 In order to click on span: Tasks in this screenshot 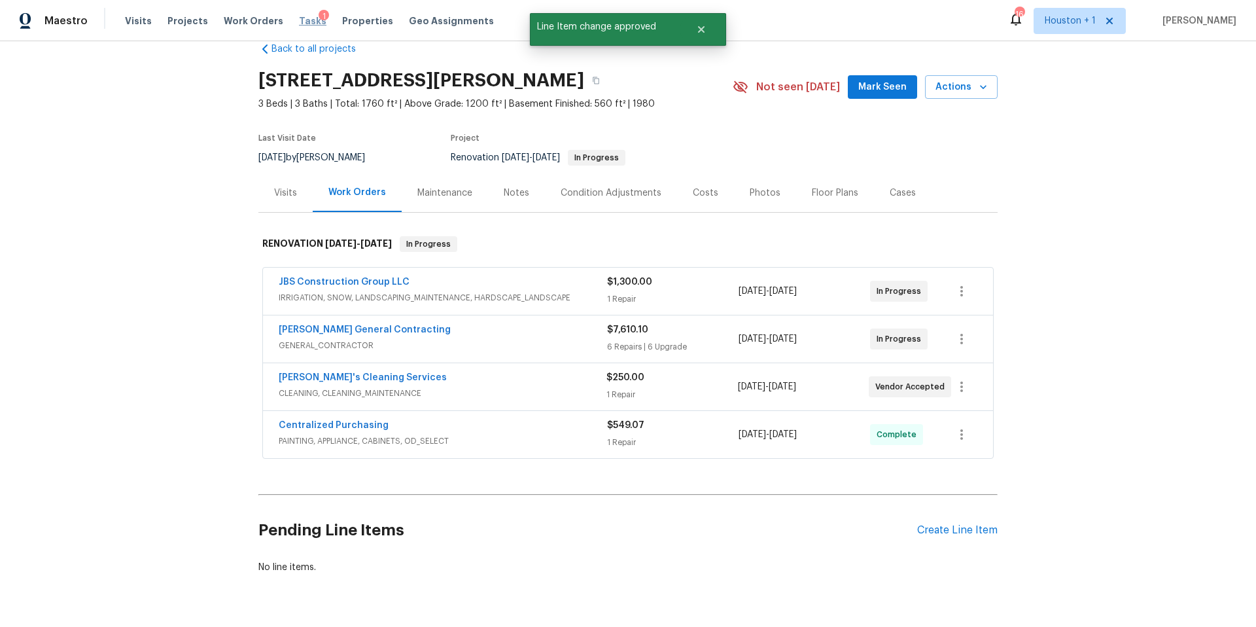, I will do `click(313, 21)`.